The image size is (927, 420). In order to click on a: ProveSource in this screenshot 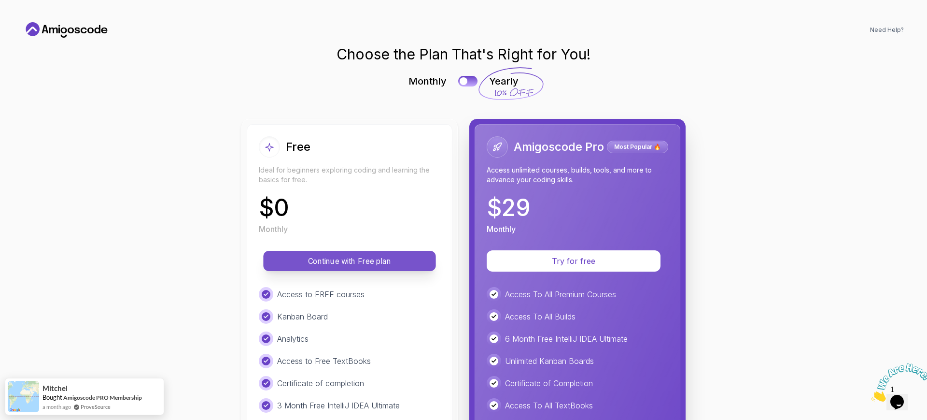, I will do `click(96, 406)`.